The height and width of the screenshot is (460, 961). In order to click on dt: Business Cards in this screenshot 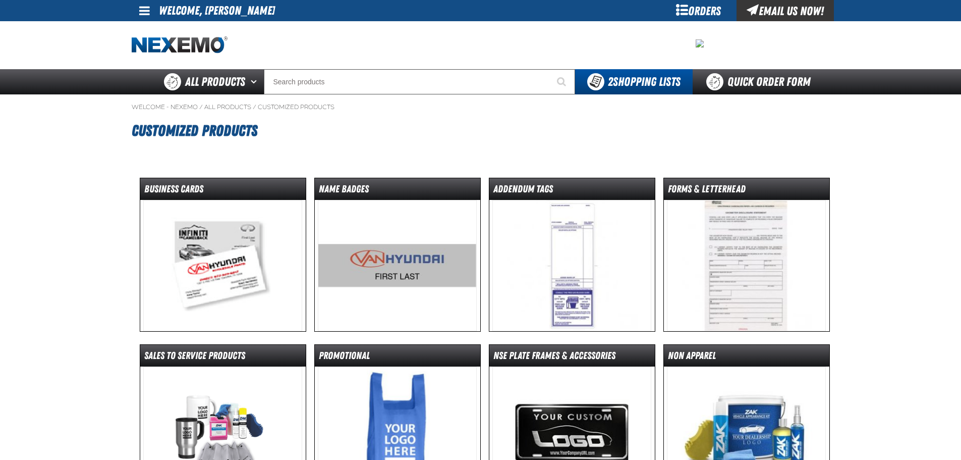, I will do `click(223, 191)`.